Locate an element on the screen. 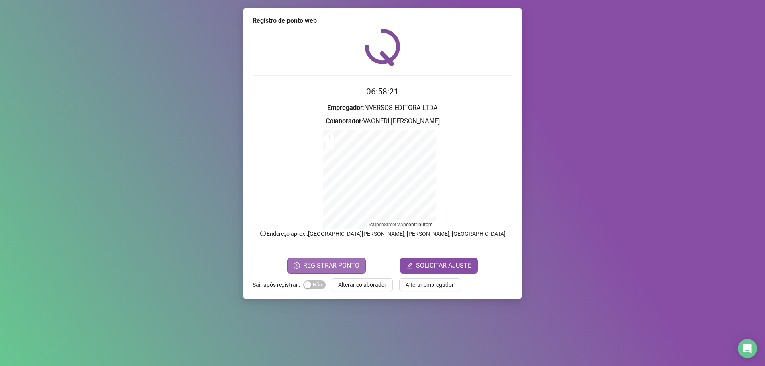 The height and width of the screenshot is (366, 765). strong: Colaborador is located at coordinates (344, 121).